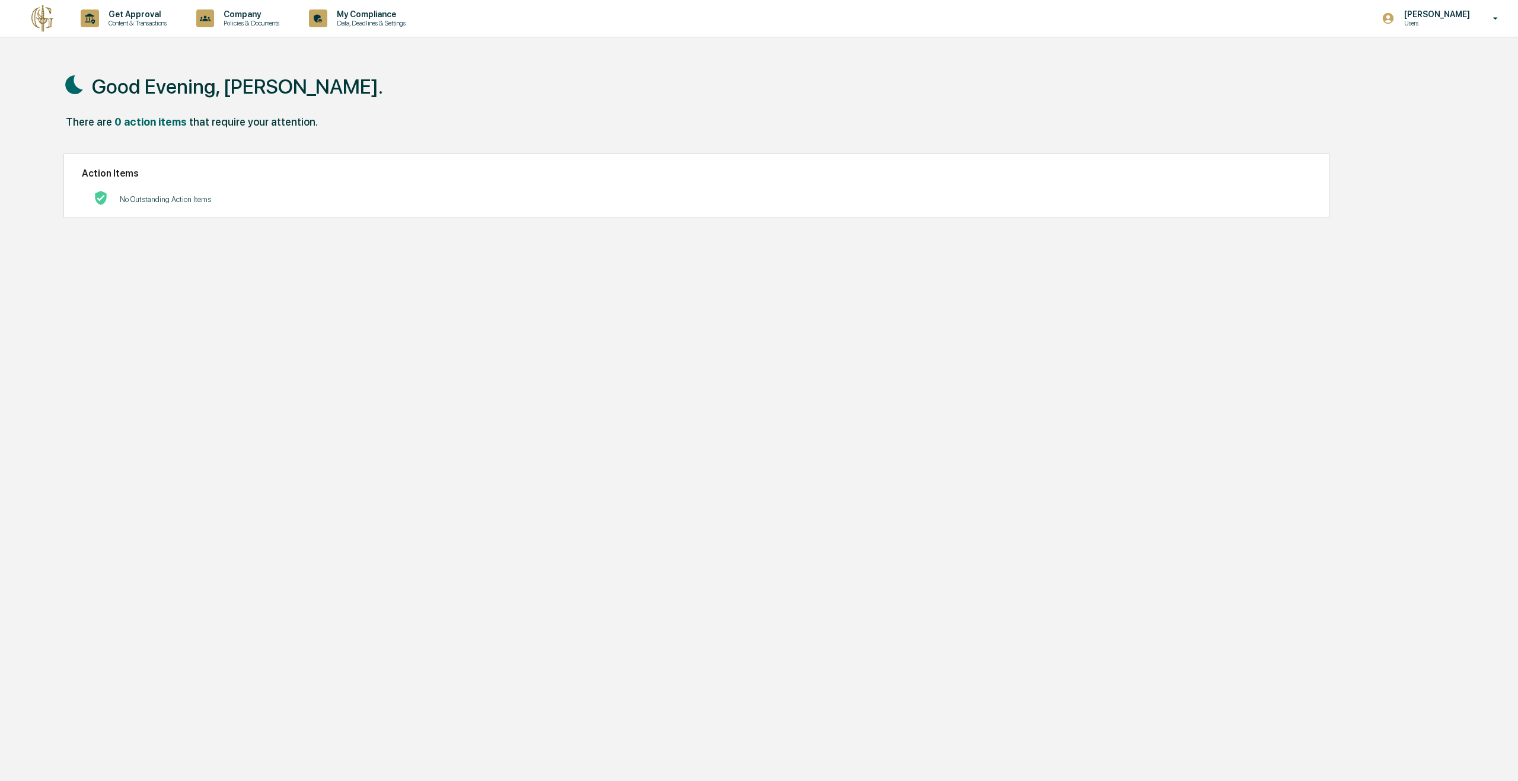 The height and width of the screenshot is (781, 1518). Describe the element at coordinates (1435, 23) in the screenshot. I see `p: Users` at that location.